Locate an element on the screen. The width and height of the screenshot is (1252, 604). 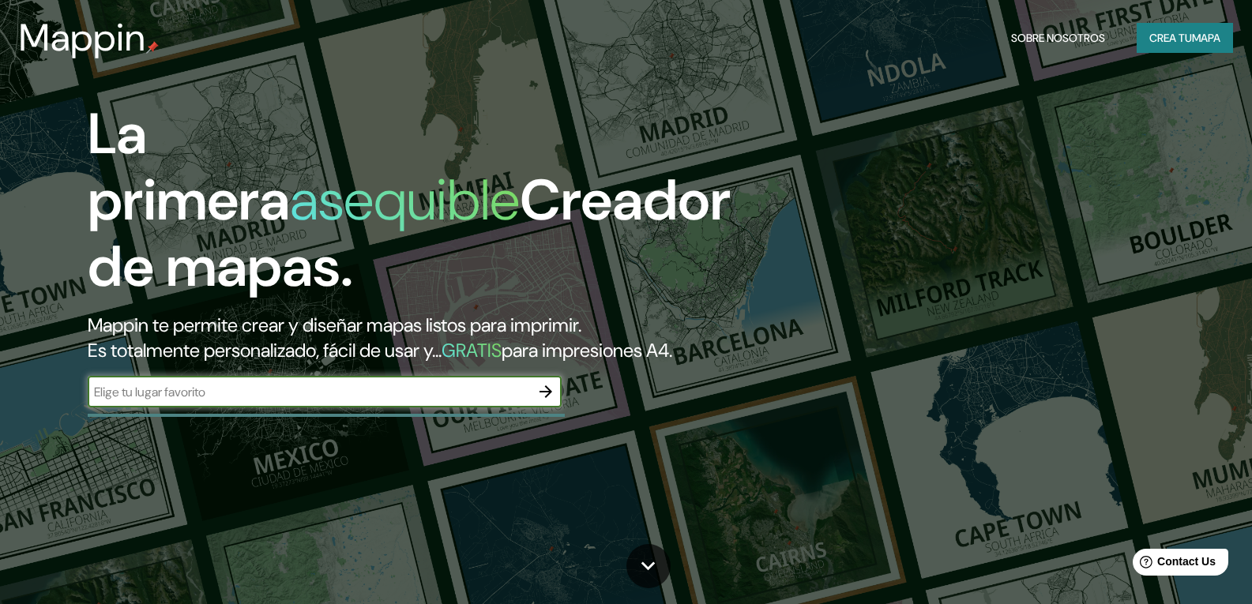
img: pin de mapeo is located at coordinates (152, 47).